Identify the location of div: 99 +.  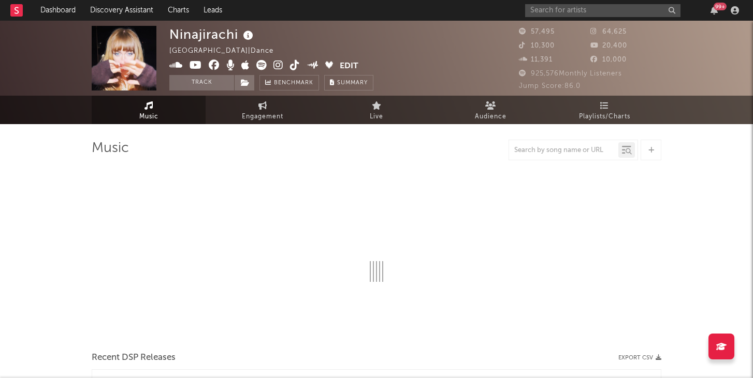
(719, 6).